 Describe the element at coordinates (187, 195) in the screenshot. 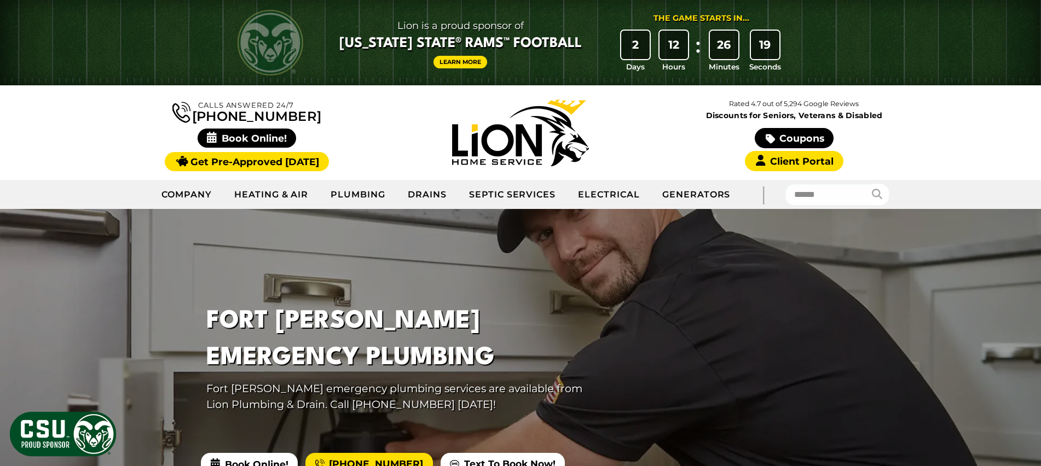

I see `a: Company` at that location.